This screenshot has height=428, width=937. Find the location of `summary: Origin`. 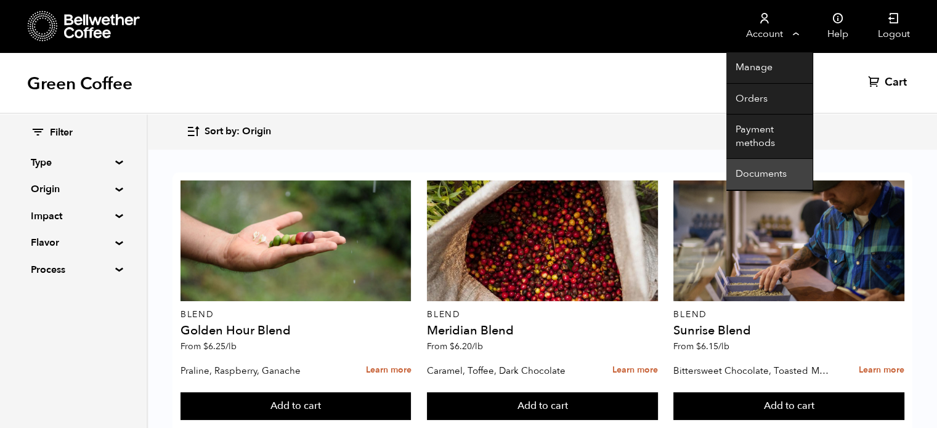

summary: Origin is located at coordinates (73, 189).